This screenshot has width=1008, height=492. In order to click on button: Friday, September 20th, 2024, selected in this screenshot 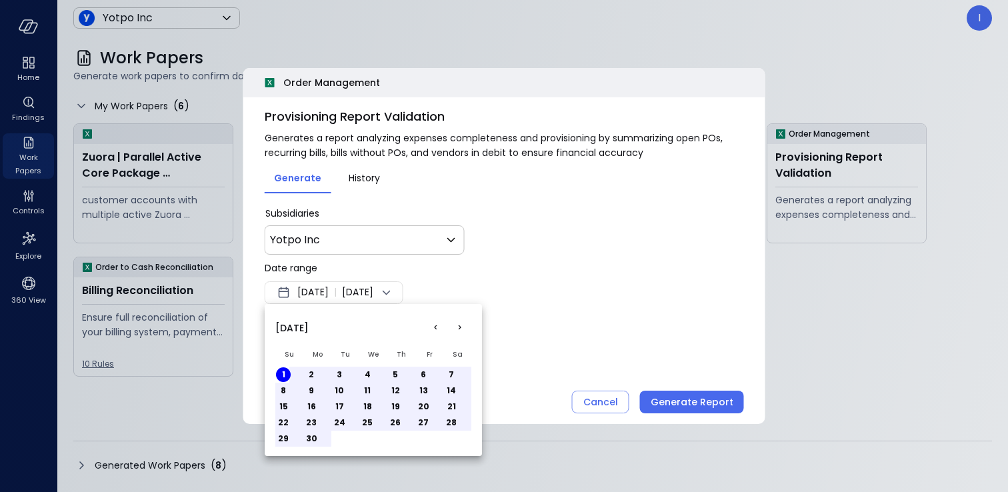, I will do `click(423, 407)`.